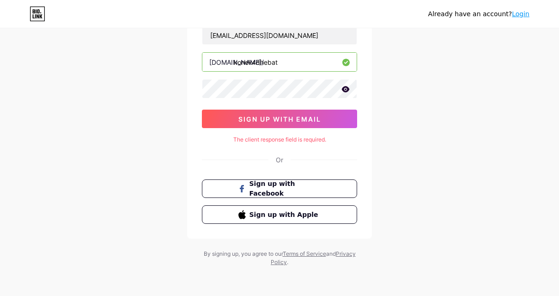  I want to click on input: Email, so click(279, 35).